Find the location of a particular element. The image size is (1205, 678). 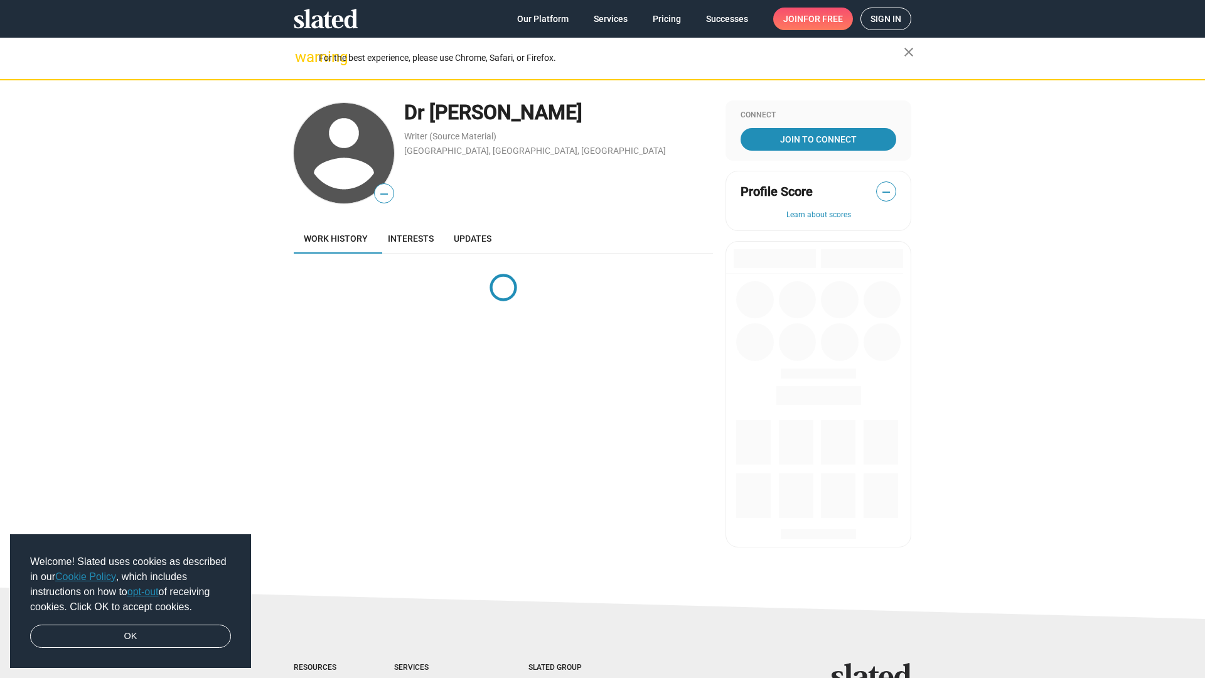

span: Sign in is located at coordinates (886, 19).